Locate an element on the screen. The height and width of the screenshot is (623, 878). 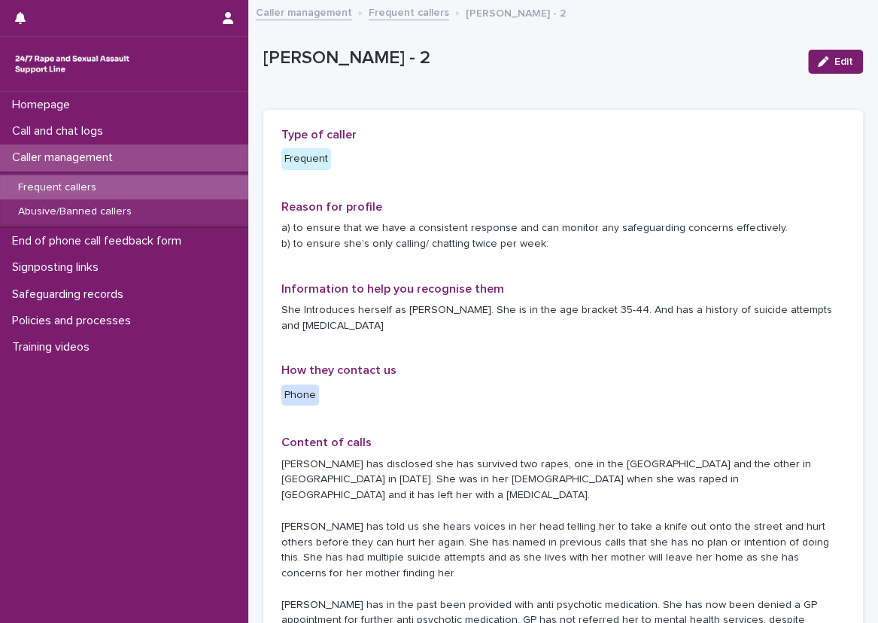
p: Homepage is located at coordinates (44, 105).